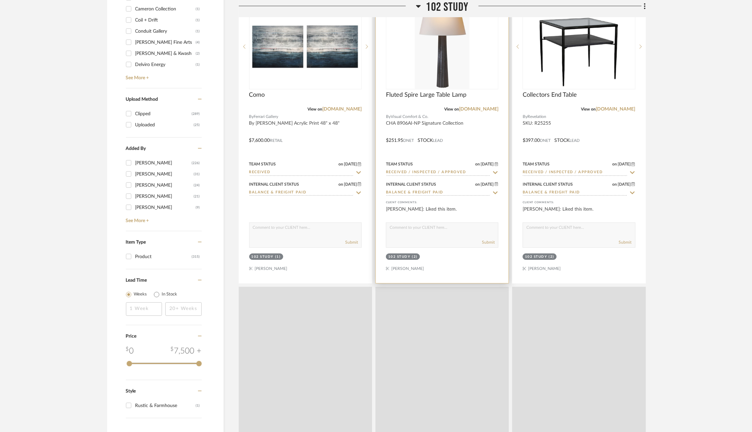 The width and height of the screenshot is (752, 432). I want to click on div: (315), so click(196, 257).